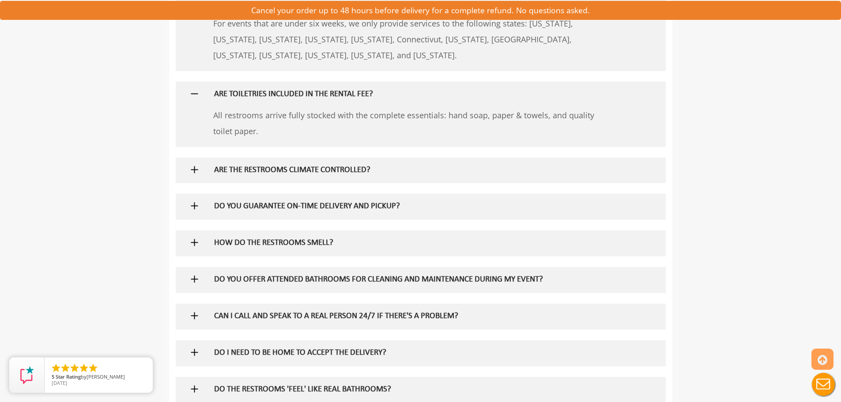 Image resolution: width=841 pixels, height=402 pixels. What do you see at coordinates (406, 280) in the screenshot?
I see `h5: DO YOU OFFER ATTENDED BATHROOMS FOR CLEANING AND MAINTENANCE DURING MY EVENT?` at bounding box center [406, 280].